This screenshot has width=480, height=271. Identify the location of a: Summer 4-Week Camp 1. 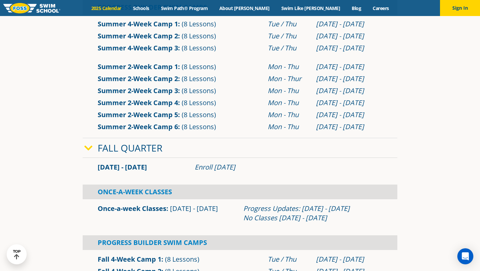
(138, 24).